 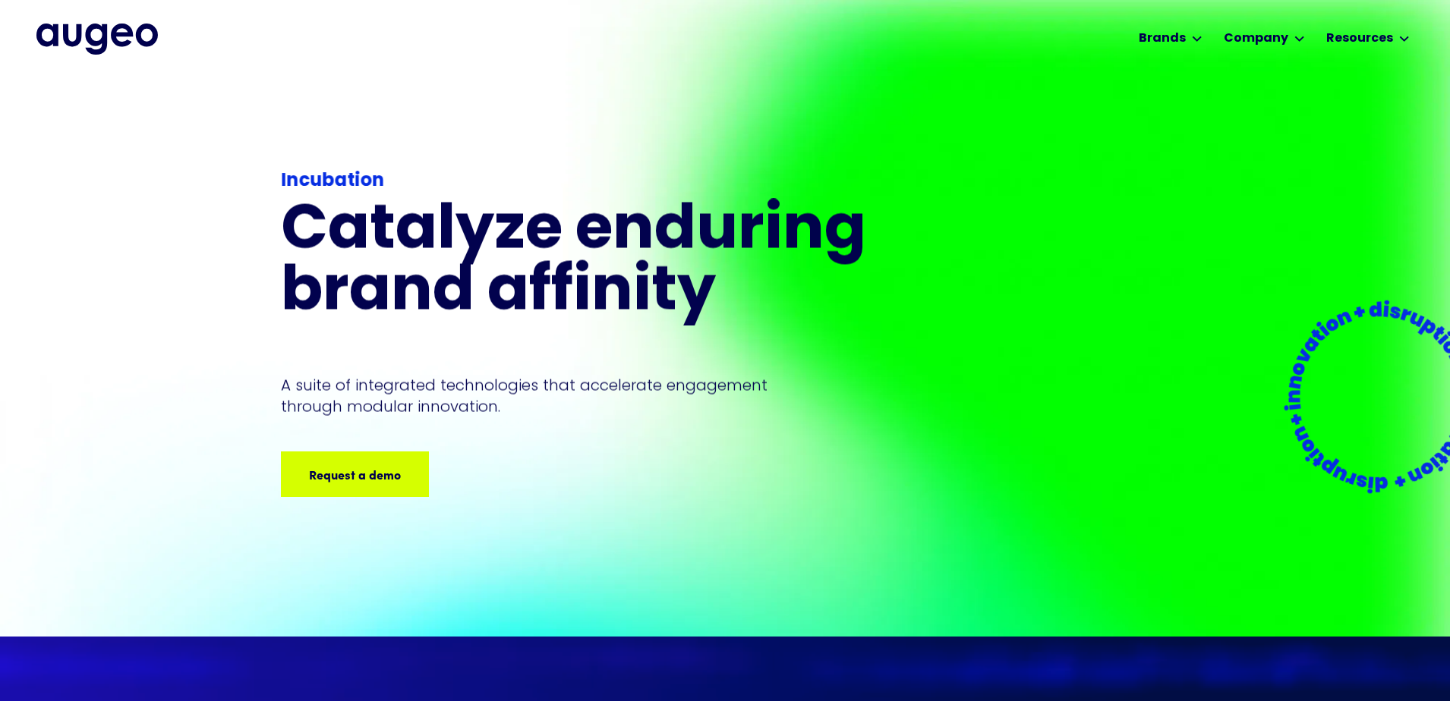 I want to click on div: Company, so click(x=1256, y=39).